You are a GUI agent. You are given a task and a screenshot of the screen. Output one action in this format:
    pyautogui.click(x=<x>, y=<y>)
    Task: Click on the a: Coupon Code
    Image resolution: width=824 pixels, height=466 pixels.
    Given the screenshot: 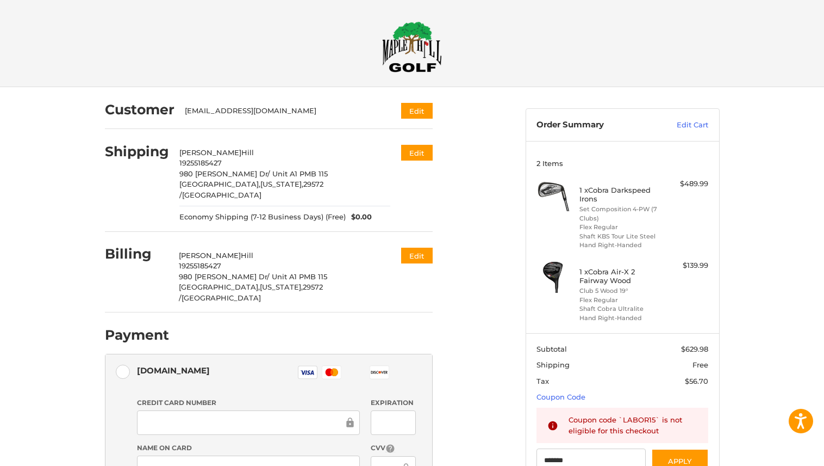 What is the action you would take?
    pyautogui.click(x=561, y=396)
    